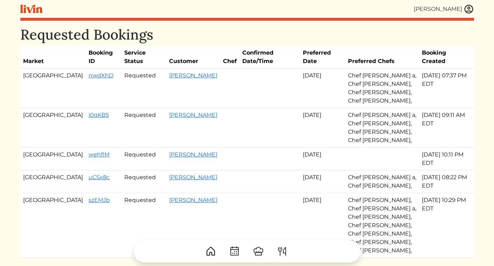 This screenshot has width=494, height=266. I want to click on th: Booking Created, so click(446, 57).